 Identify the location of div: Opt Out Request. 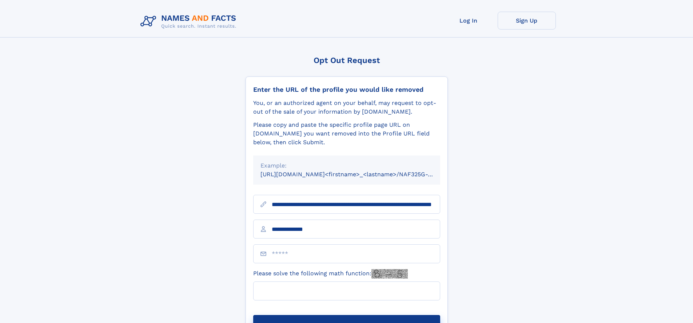
(347, 60).